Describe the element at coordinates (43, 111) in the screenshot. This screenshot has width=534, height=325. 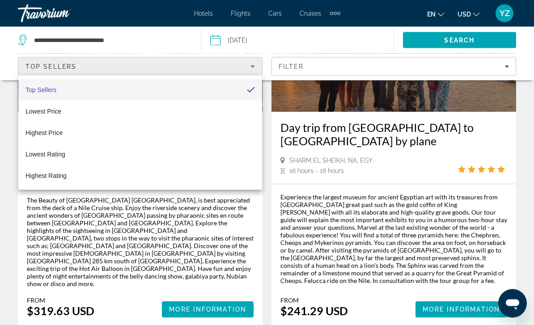
I see `span: Lowest Price` at that location.